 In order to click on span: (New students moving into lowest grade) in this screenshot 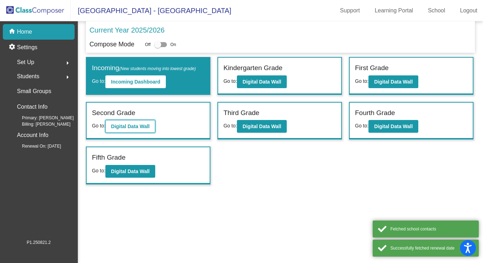, I will do `click(157, 69)`.